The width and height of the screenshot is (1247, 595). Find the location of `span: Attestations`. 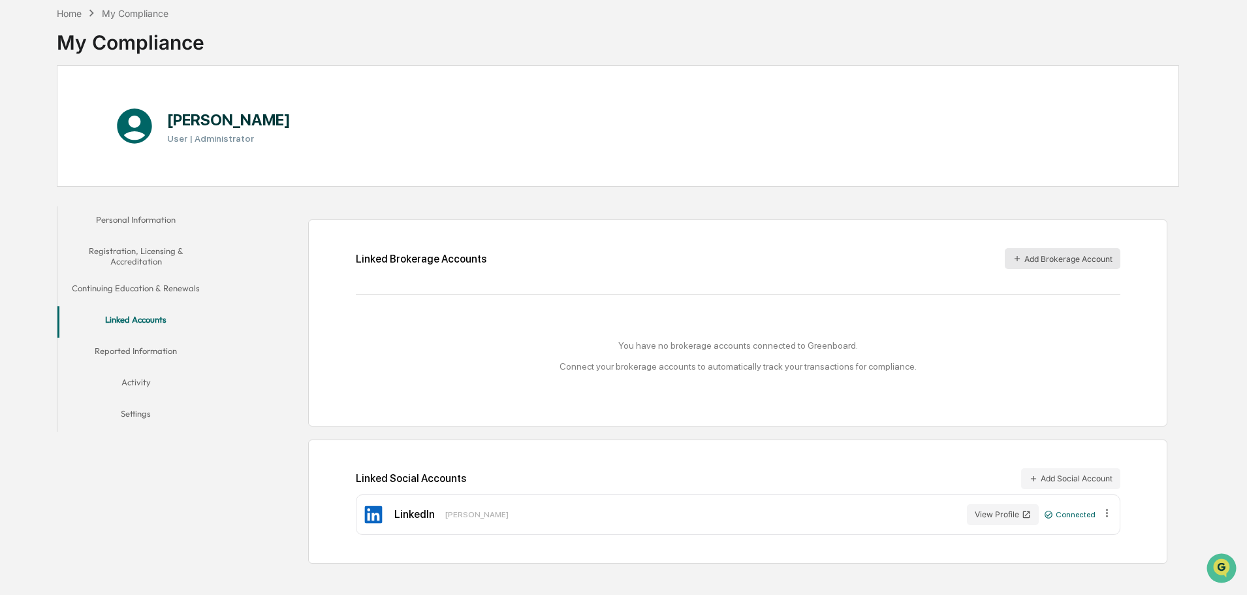

span: Attestations is located at coordinates (134, 171).